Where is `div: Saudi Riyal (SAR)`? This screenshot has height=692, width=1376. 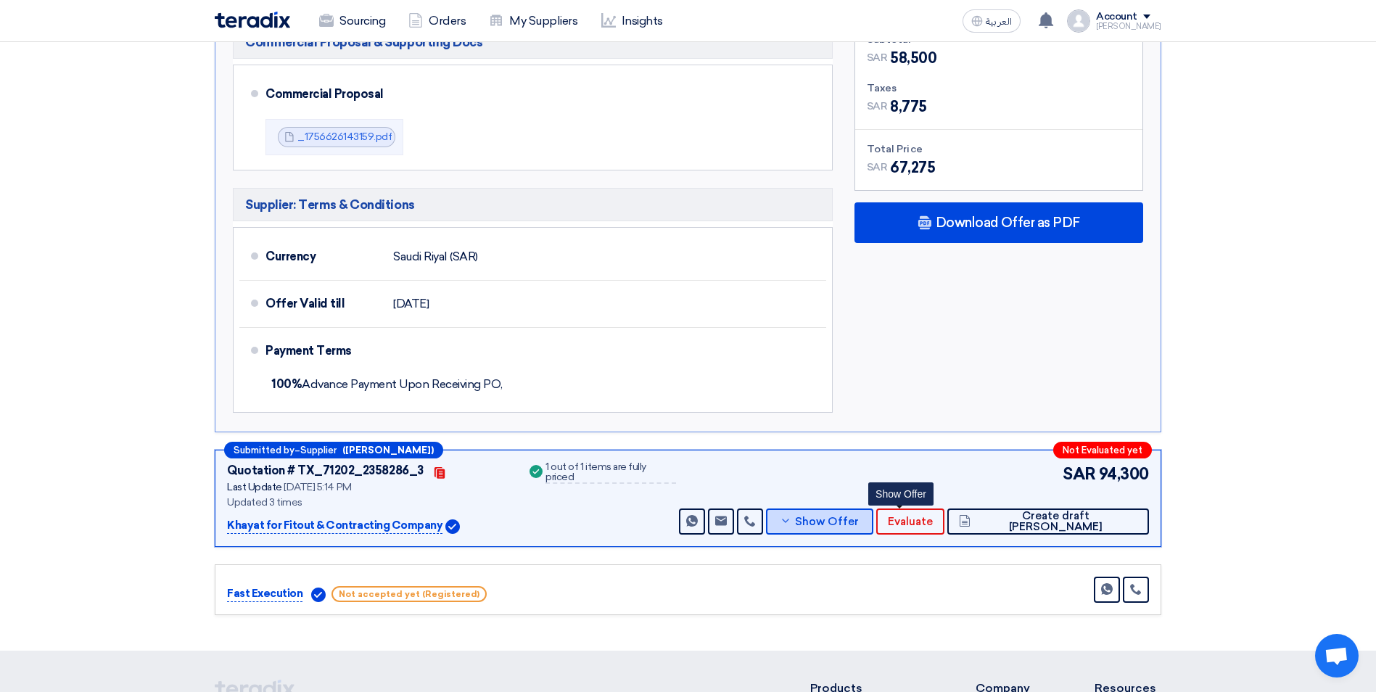
div: Saudi Riyal (SAR) is located at coordinates (435, 257).